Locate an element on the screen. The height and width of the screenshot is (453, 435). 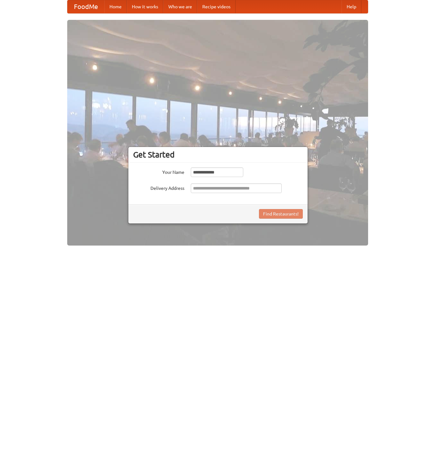
label: Your Name is located at coordinates (159, 171).